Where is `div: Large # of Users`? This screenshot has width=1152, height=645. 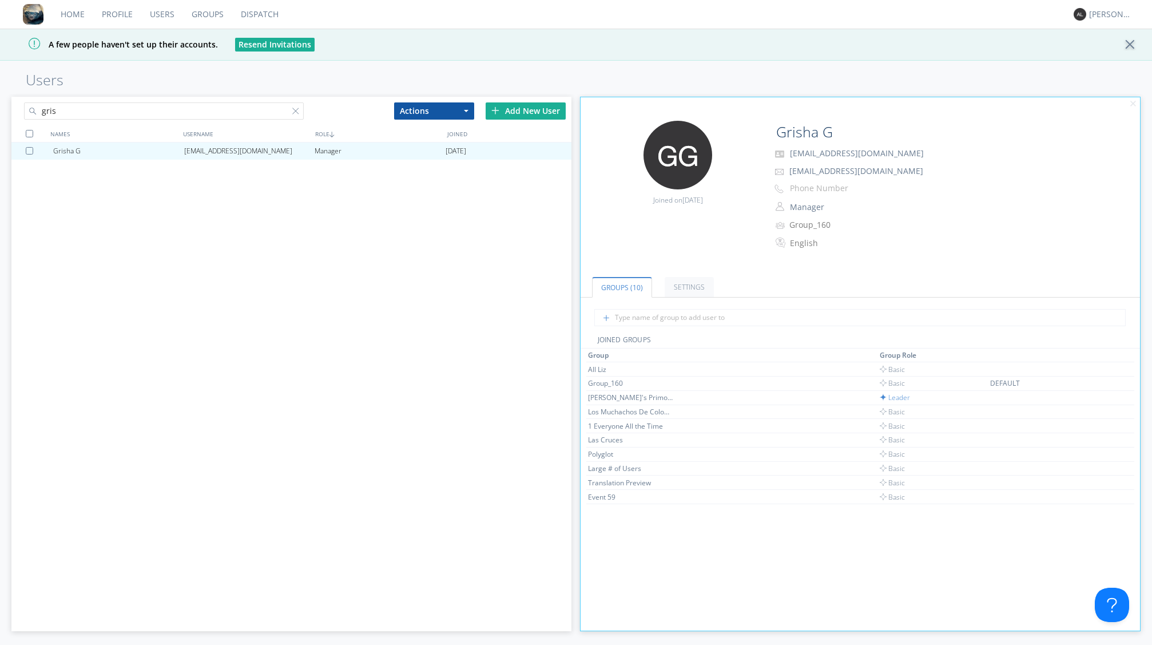 div: Large # of Users is located at coordinates (631, 468).